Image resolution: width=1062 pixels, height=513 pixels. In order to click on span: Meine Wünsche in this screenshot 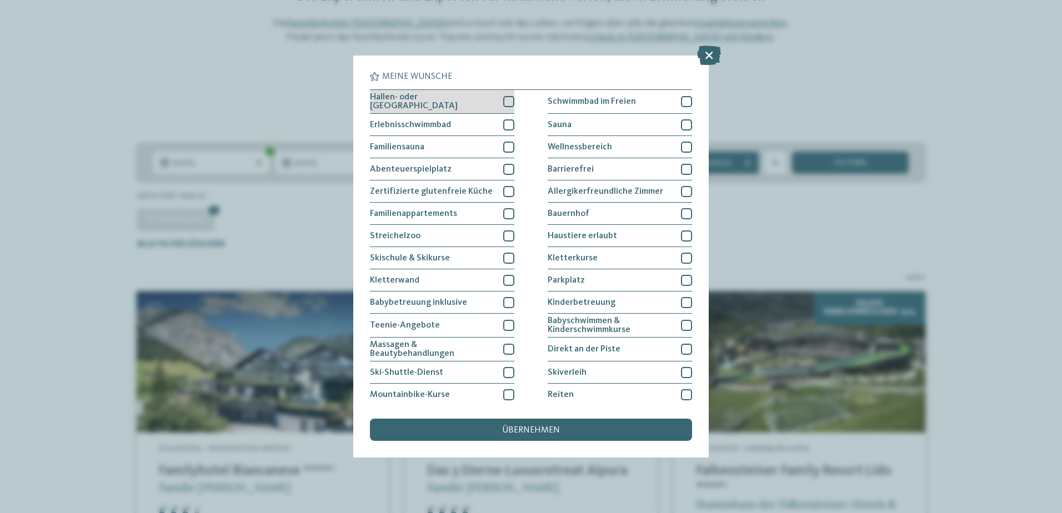, I will do `click(417, 77)`.